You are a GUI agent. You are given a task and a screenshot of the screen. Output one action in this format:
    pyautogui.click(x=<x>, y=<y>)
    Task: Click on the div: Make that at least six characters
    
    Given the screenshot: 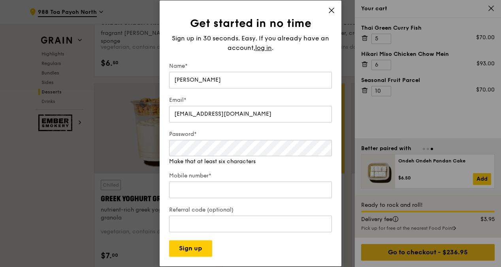 What is the action you would take?
    pyautogui.click(x=251, y=162)
    